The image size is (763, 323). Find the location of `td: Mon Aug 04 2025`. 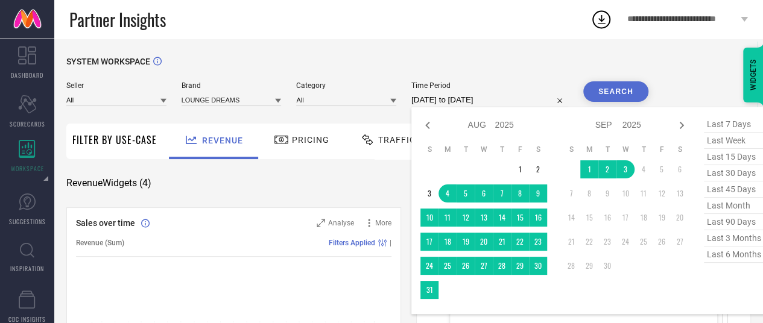

td: Mon Aug 04 2025 is located at coordinates (448, 194).